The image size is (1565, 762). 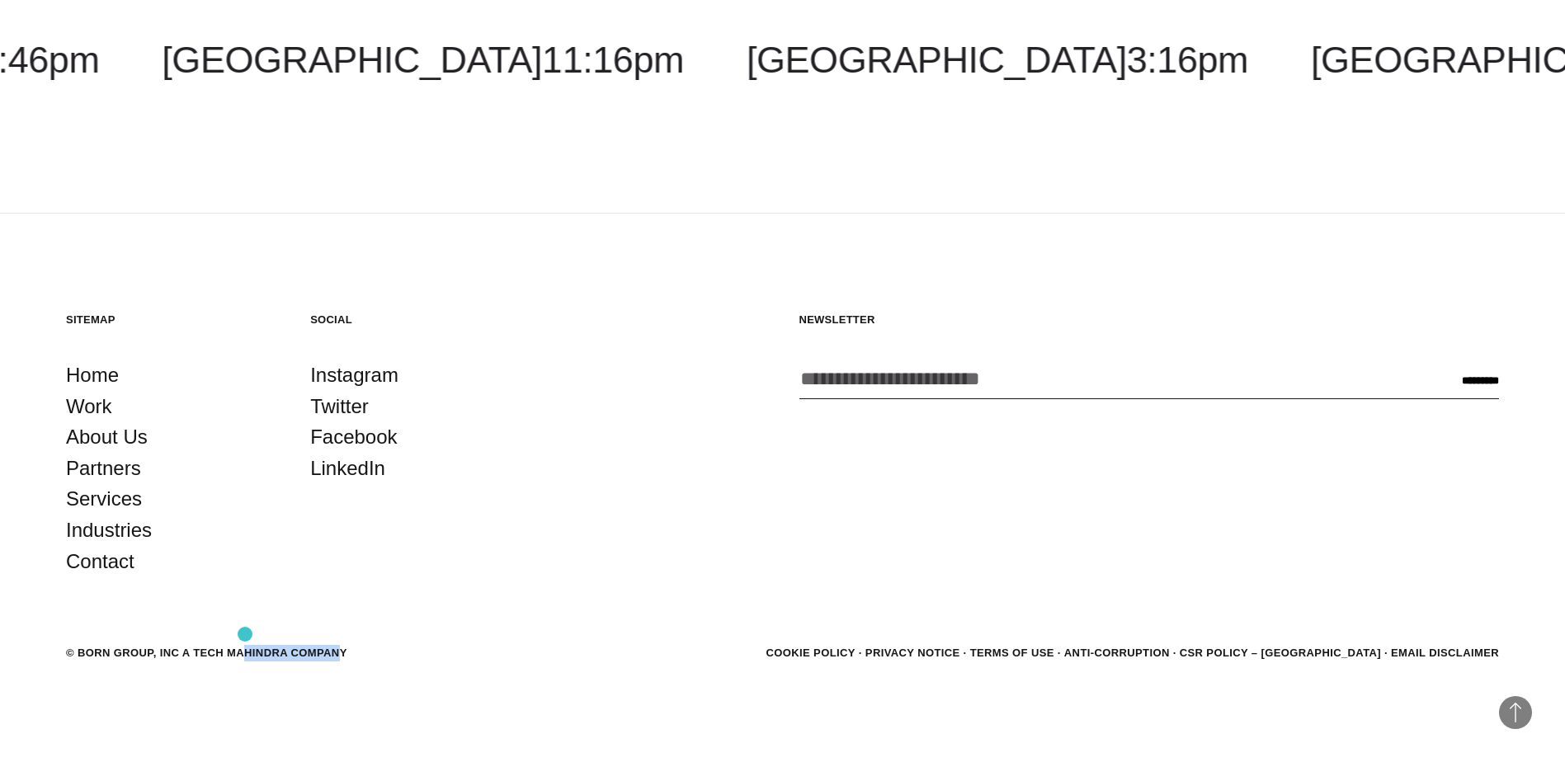 I want to click on a: Partners, so click(x=103, y=469).